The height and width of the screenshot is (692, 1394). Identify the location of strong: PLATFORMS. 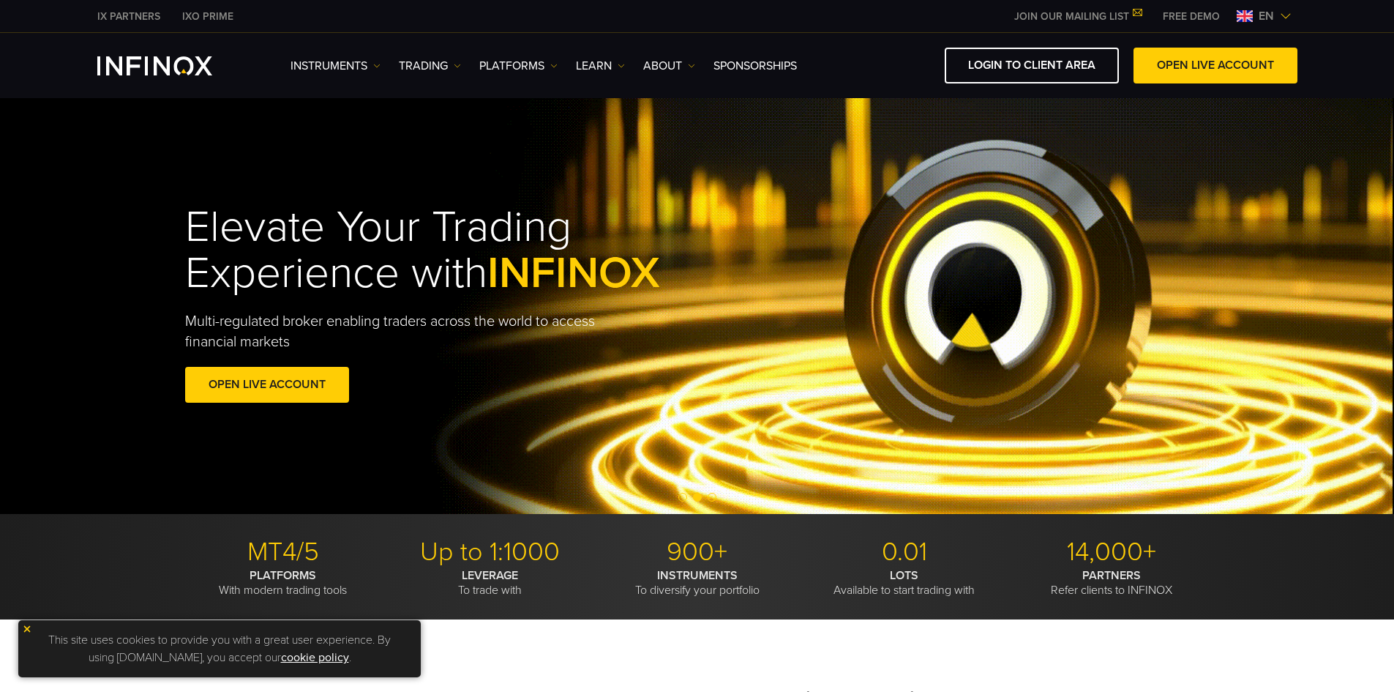
(282, 575).